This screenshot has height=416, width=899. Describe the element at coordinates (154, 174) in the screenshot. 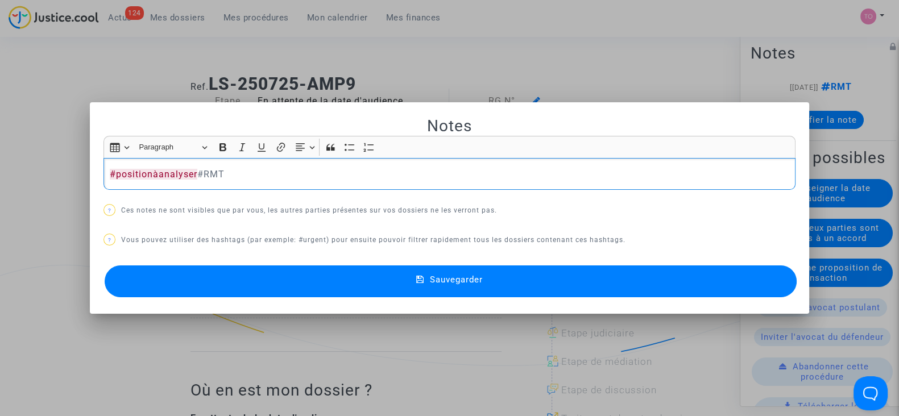

I see `span: #positionàanalyser` at that location.